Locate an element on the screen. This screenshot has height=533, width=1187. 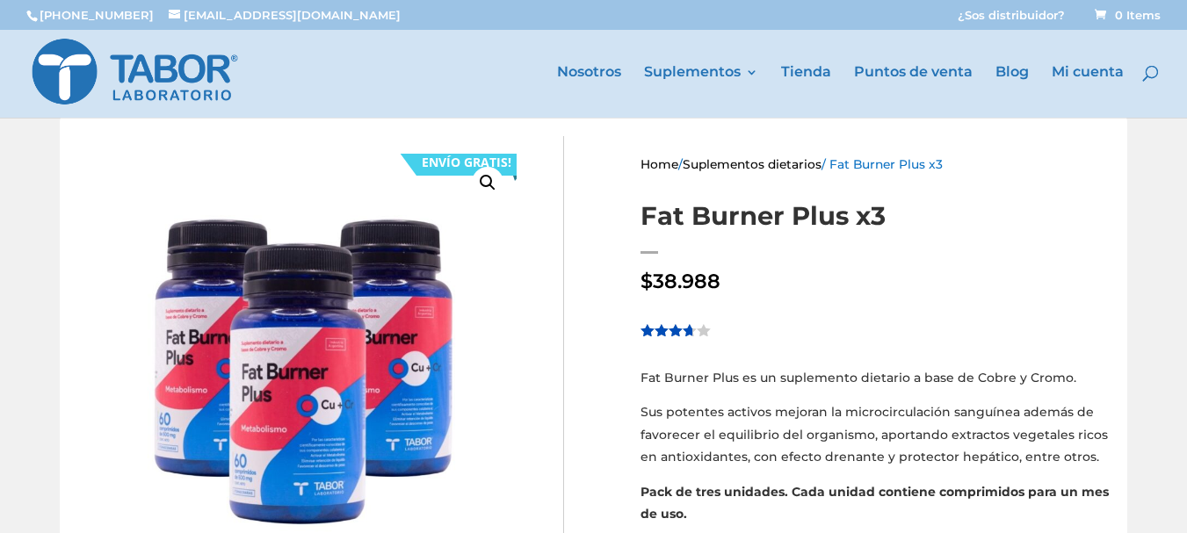
a: Nosotros is located at coordinates (589, 91).